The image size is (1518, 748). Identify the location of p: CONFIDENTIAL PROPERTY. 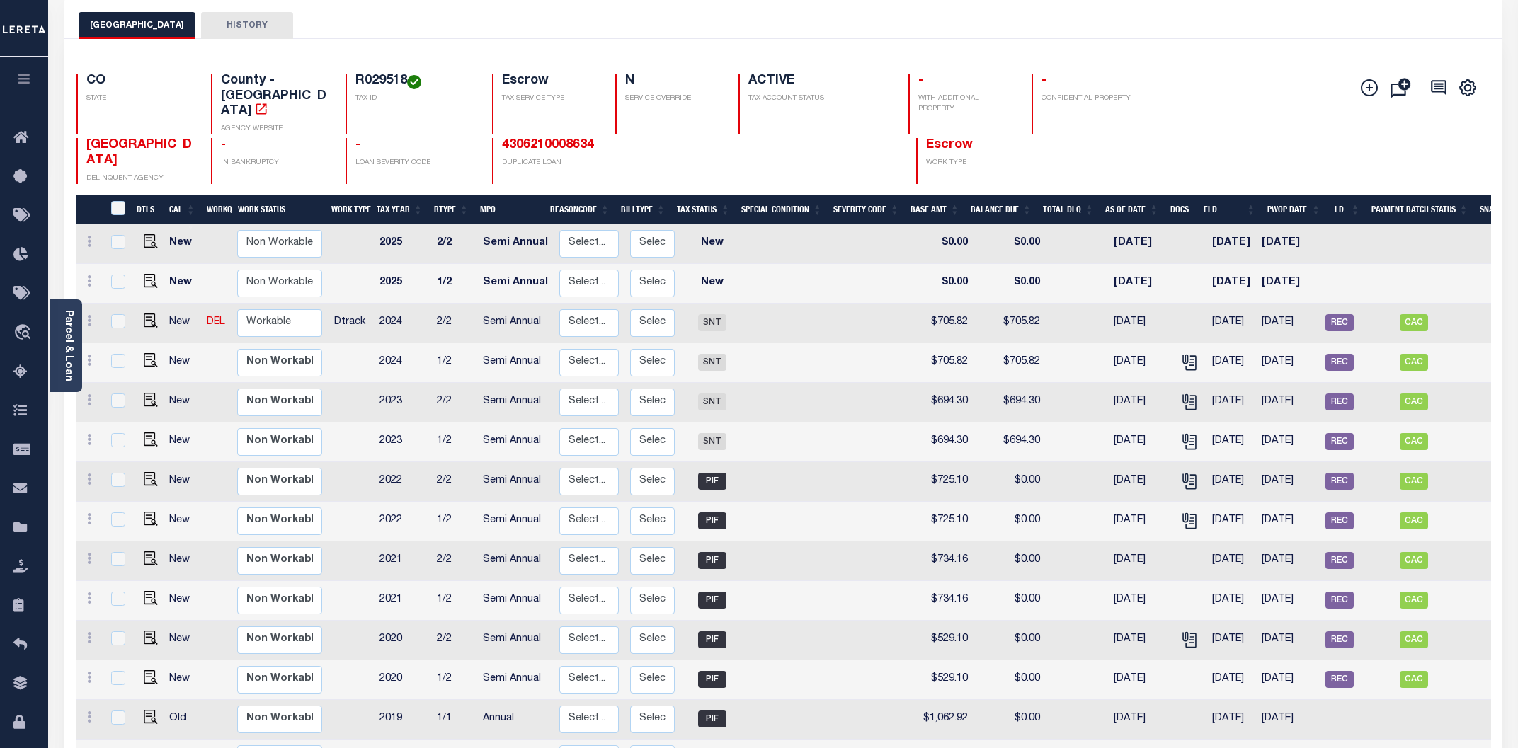
(1095, 98).